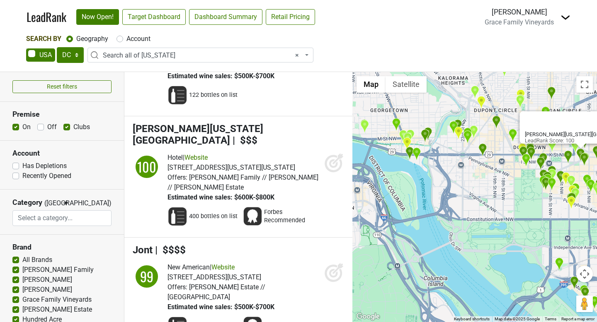  I want to click on div: 1789 Restaurant, so click(364, 126).